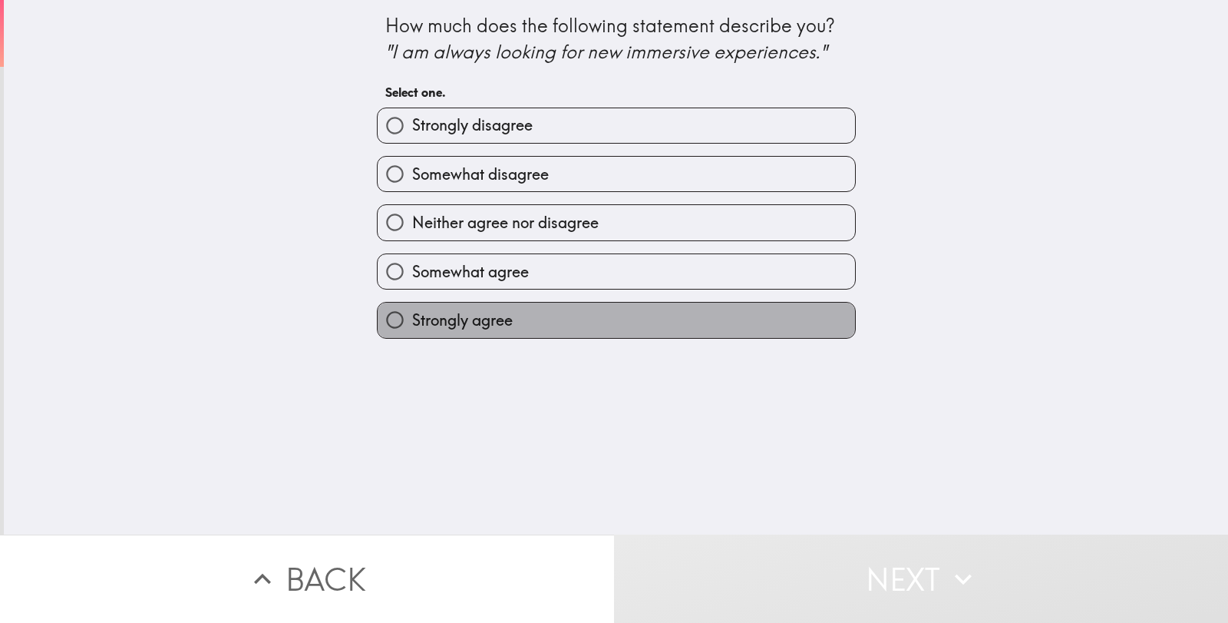  What do you see at coordinates (471, 272) in the screenshot?
I see `span: Somewhat agree` at bounding box center [471, 272].